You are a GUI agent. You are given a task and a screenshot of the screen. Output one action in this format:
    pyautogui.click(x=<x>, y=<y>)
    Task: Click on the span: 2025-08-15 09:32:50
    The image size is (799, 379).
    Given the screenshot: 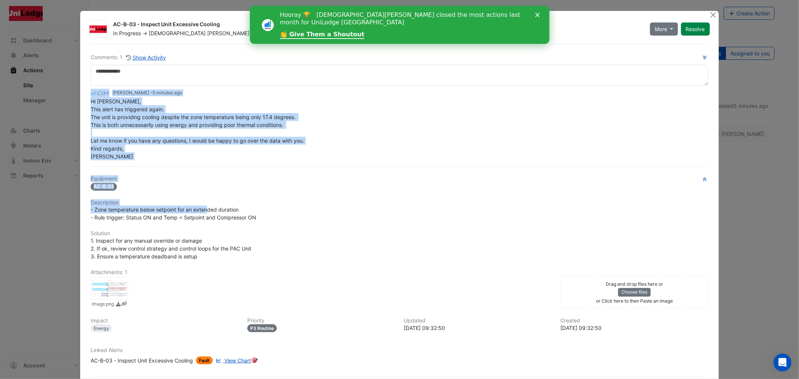 What is the action you would take?
    pyautogui.click(x=167, y=92)
    